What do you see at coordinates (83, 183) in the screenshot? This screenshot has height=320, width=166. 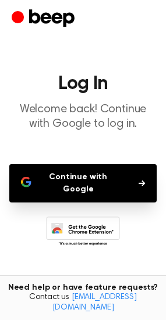 I see `button: Continue with Google` at bounding box center [83, 183].